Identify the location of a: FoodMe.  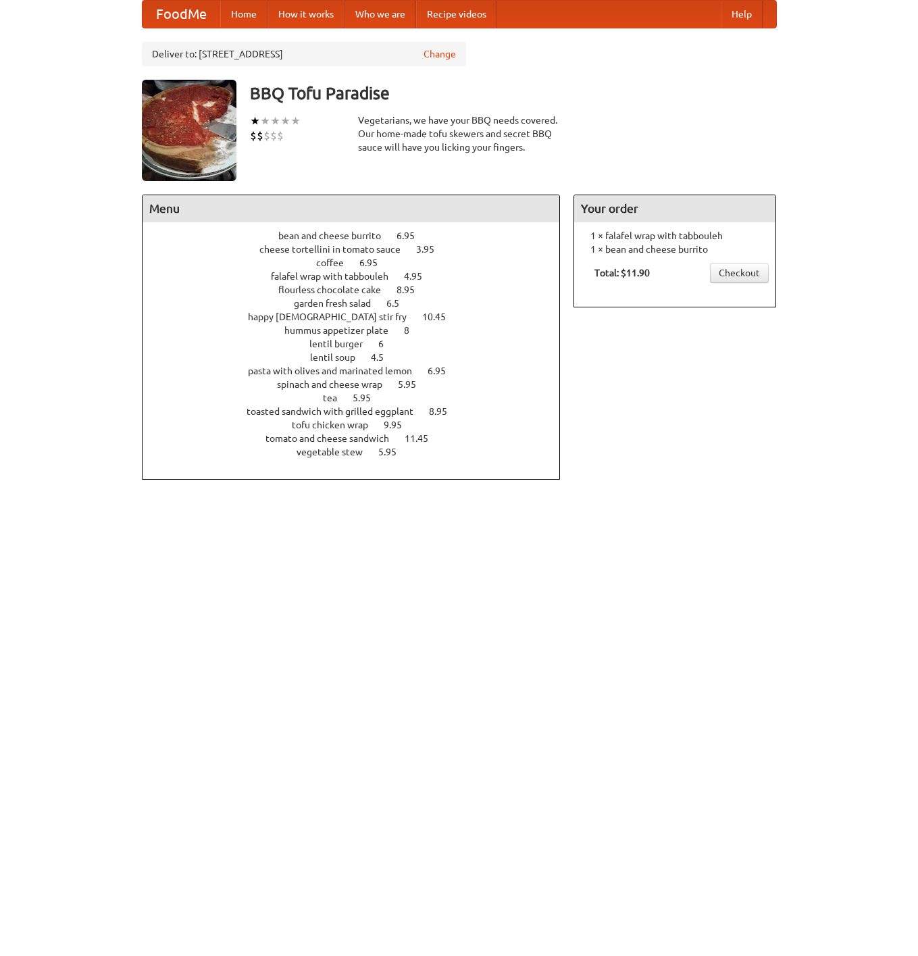
(181, 14).